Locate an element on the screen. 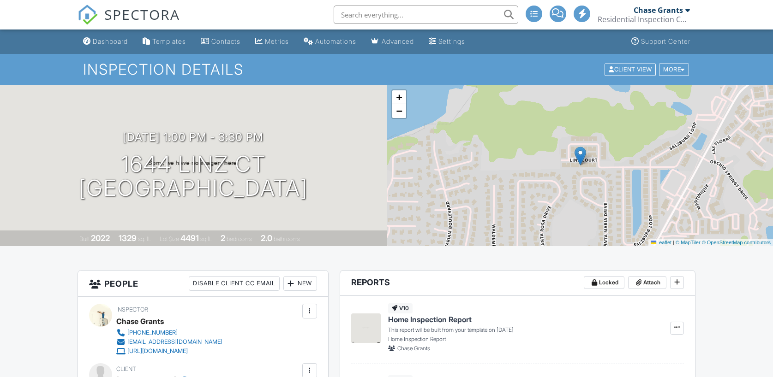  h3: People is located at coordinates (203, 284).